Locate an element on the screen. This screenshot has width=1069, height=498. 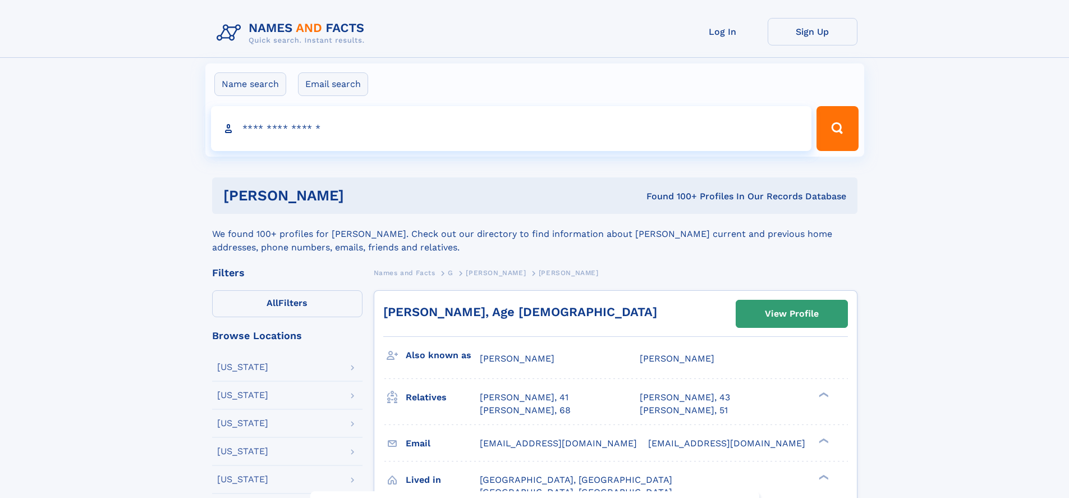
label: Filters is located at coordinates (287, 304).